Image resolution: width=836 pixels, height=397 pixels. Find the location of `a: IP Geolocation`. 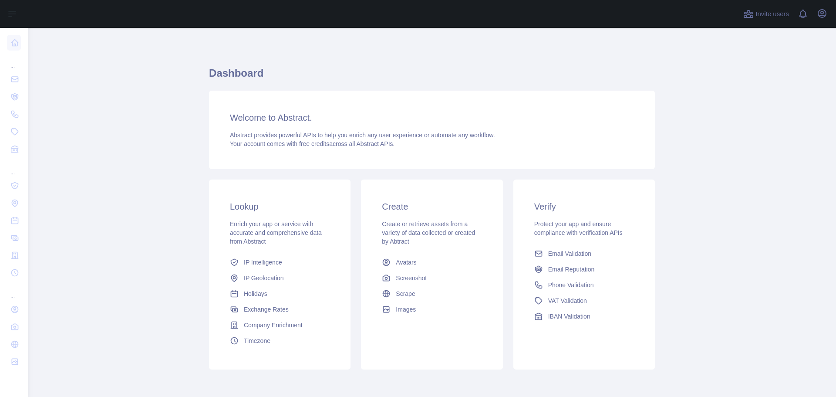

a: IP Geolocation is located at coordinates (280, 278).